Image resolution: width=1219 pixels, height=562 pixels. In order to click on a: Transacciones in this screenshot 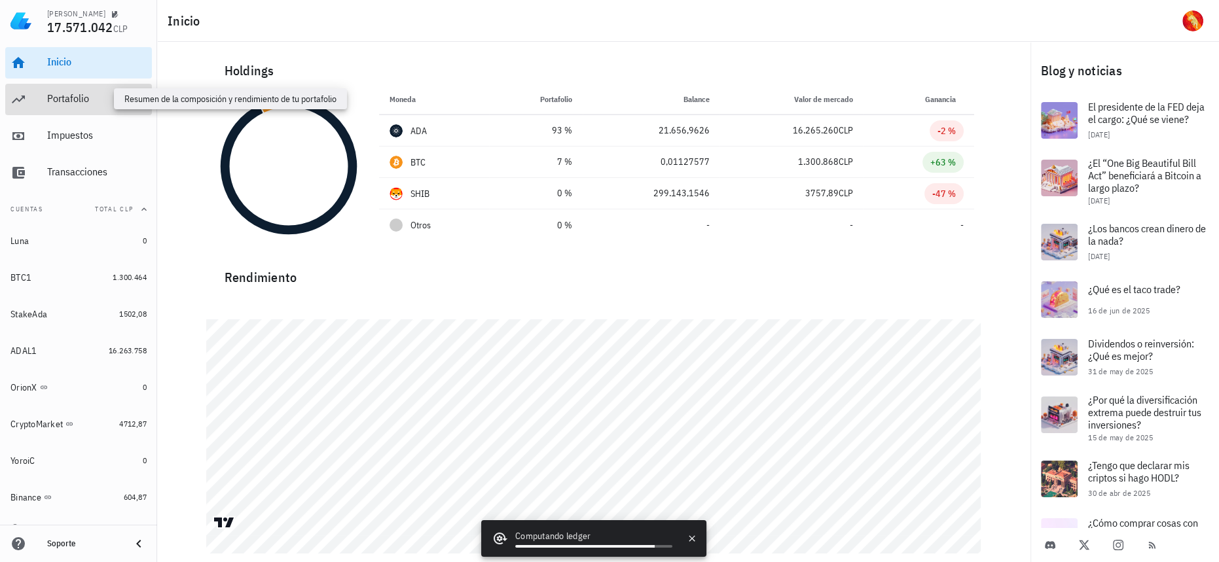, I will do `click(79, 173)`.